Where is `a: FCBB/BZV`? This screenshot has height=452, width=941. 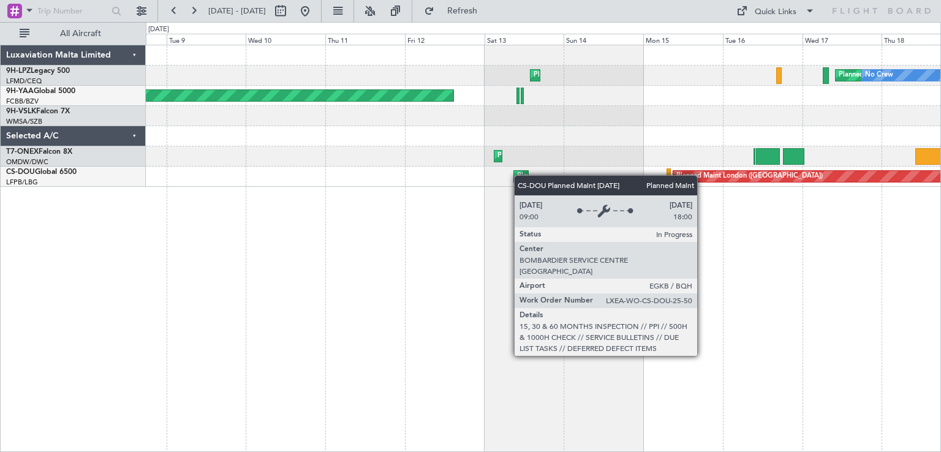 a: FCBB/BZV is located at coordinates (22, 101).